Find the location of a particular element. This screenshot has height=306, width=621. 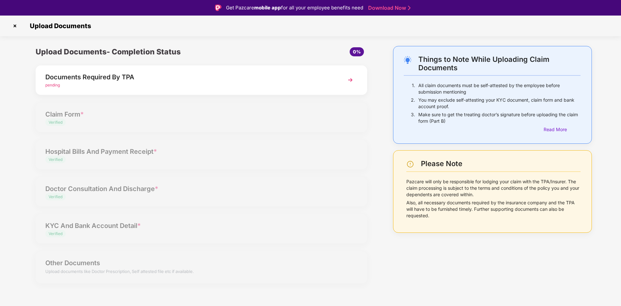

strong: mobile app is located at coordinates (267, 7).